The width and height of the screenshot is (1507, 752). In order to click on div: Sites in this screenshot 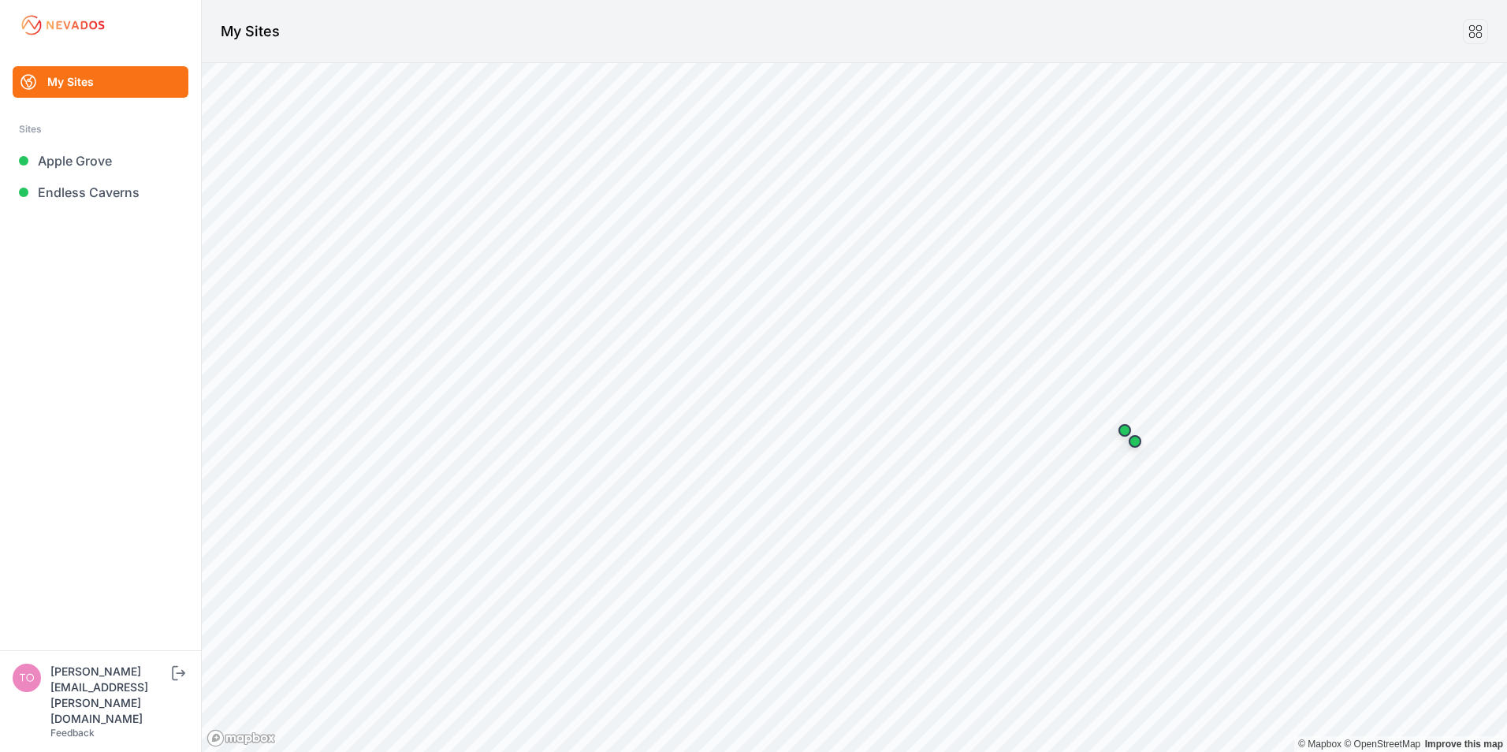, I will do `click(100, 129)`.